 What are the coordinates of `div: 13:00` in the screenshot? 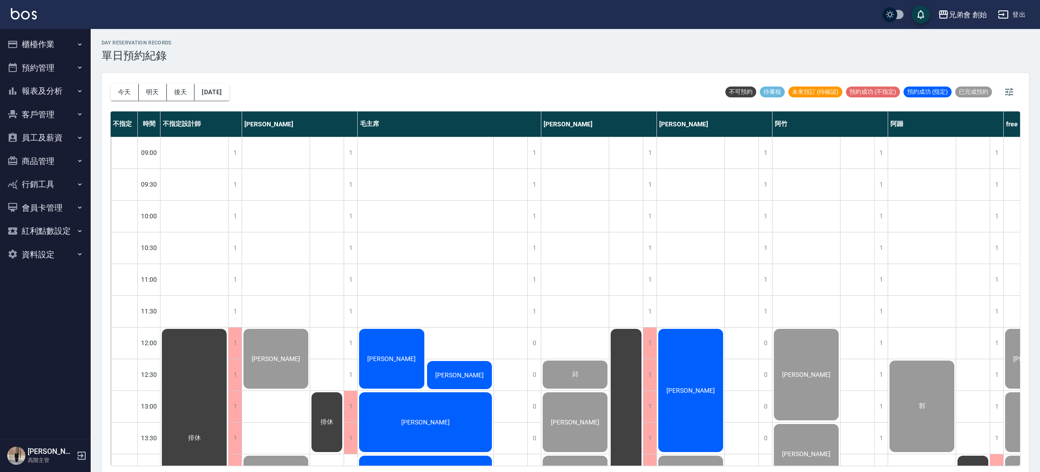 It's located at (149, 407).